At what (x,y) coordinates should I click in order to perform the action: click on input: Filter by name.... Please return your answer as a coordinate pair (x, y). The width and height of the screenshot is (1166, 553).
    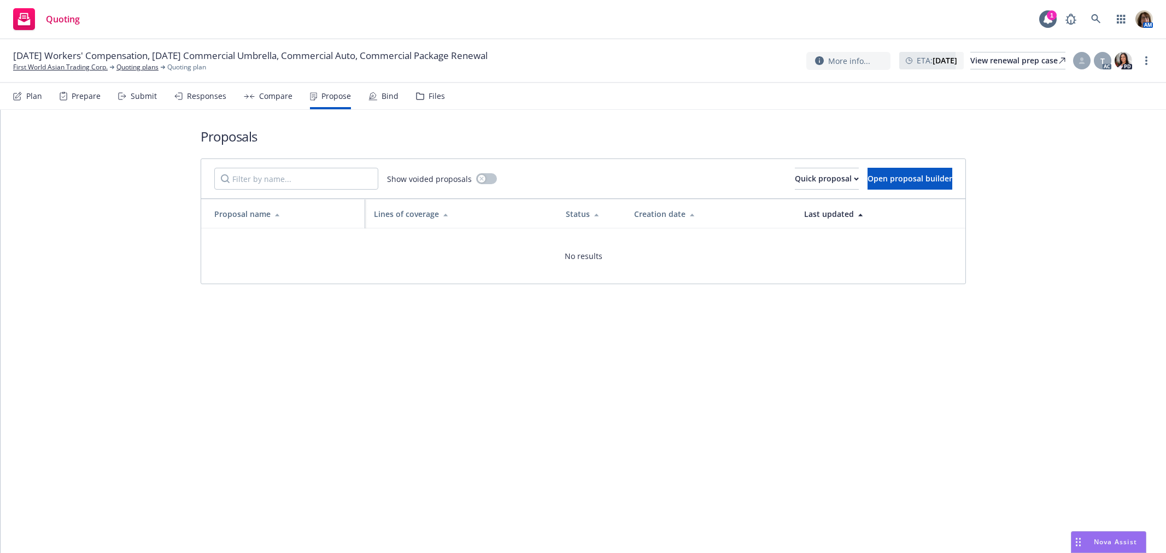
    Looking at the image, I should click on (296, 179).